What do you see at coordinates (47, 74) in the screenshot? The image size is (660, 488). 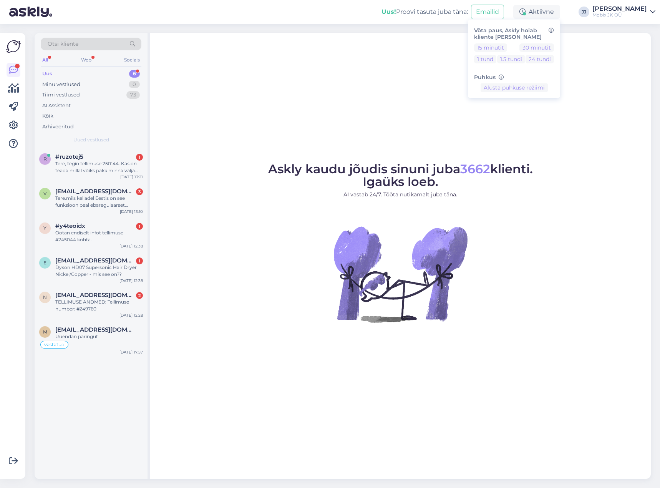 I see `div: Uus` at bounding box center [47, 74].